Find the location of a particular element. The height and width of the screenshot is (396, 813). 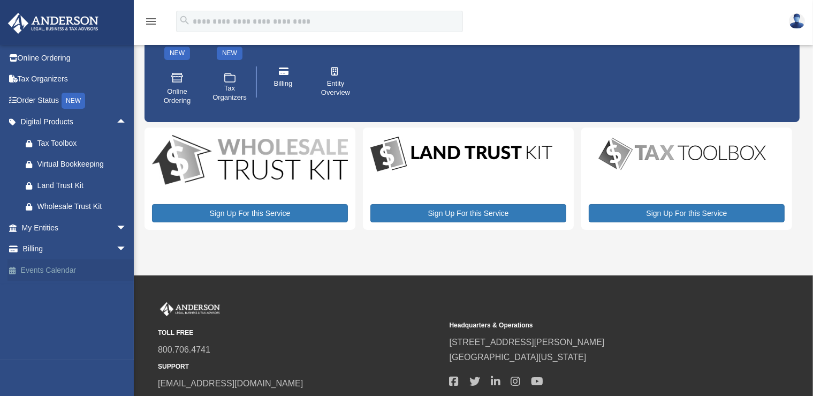

a: Order StatusNEW is located at coordinates (75, 100).